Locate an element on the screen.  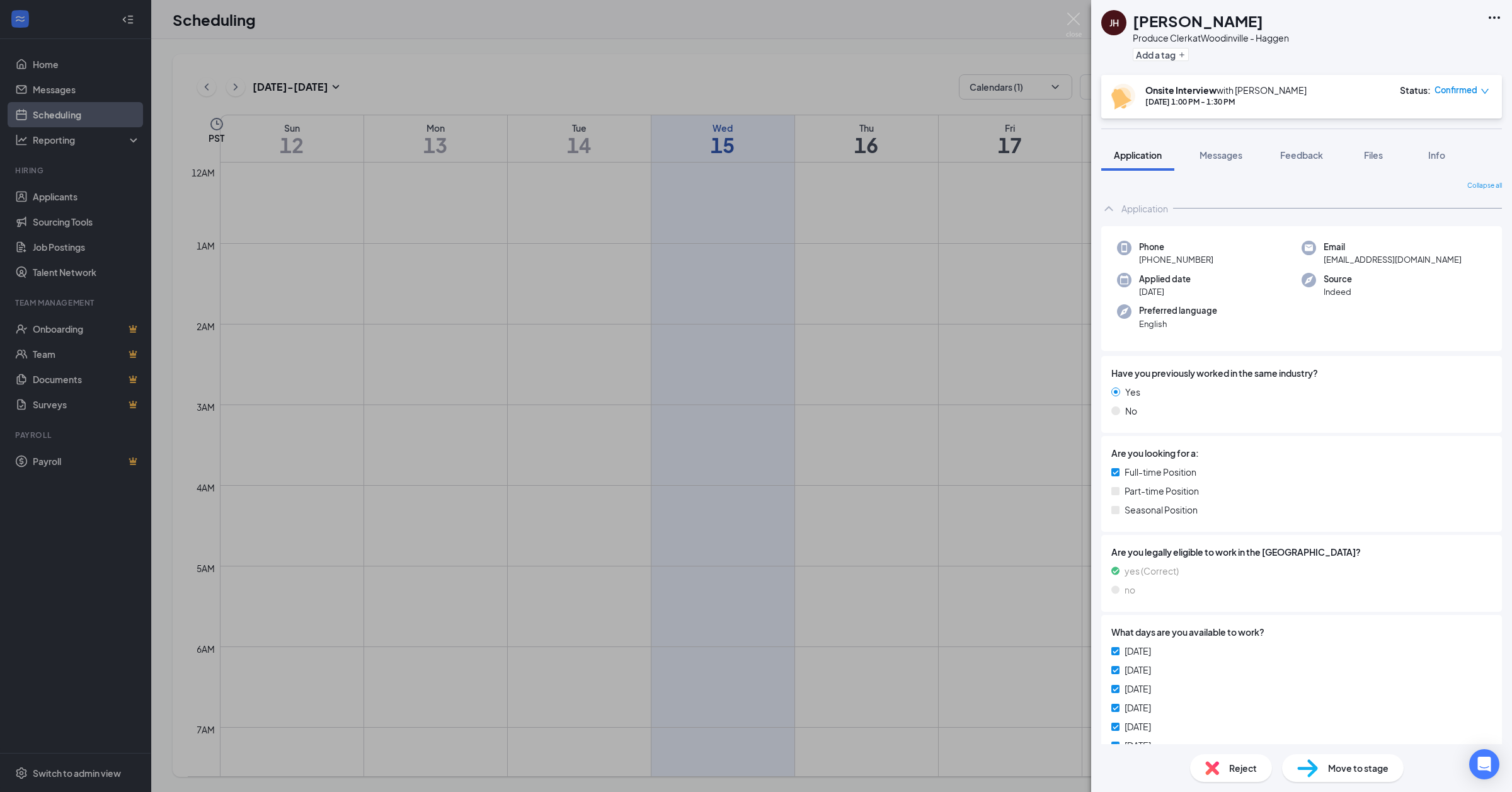
span: What days are you available to work? is located at coordinates (1188, 632).